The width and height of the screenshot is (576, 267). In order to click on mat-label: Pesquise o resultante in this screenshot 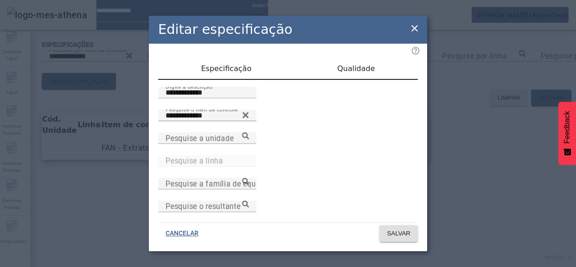, I will do `click(203, 206)`.